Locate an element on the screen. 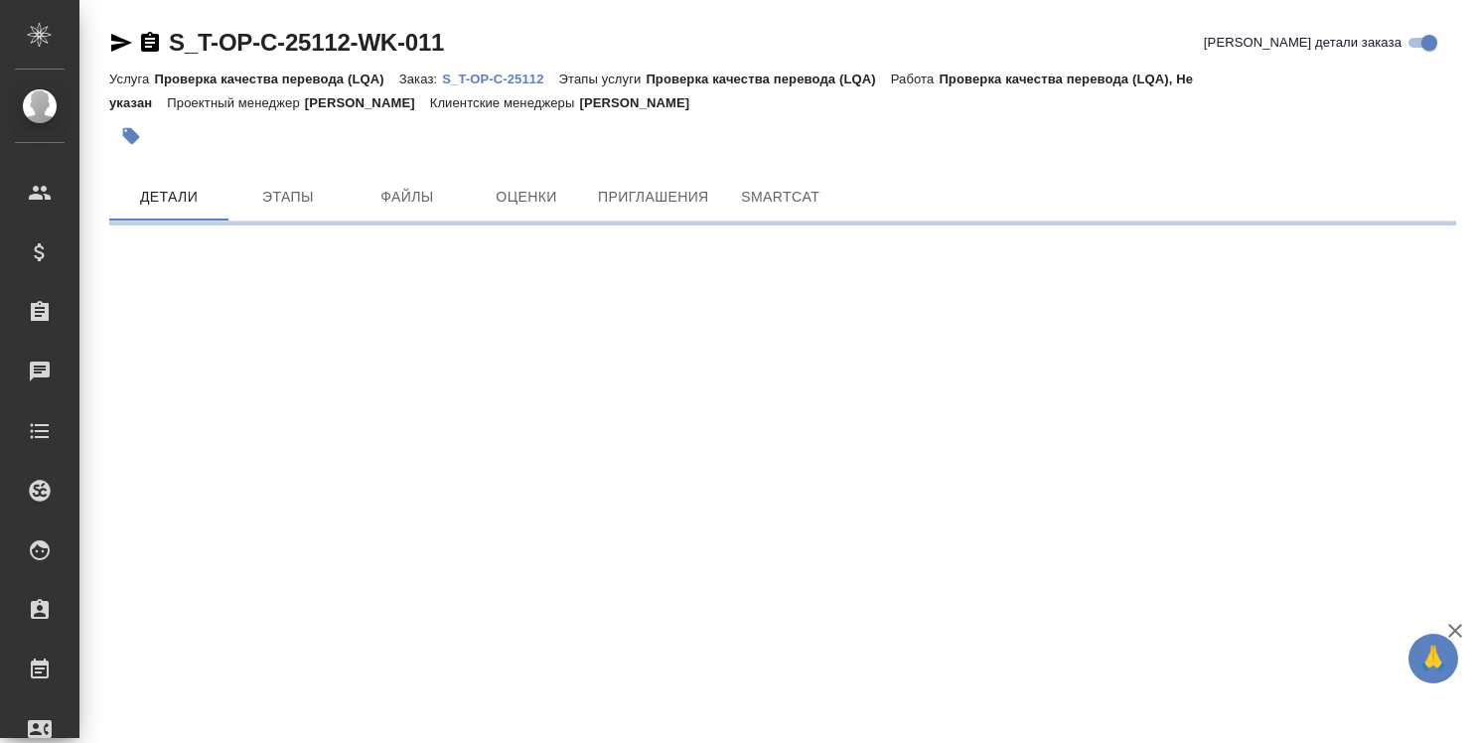  a: S_T-OP-C-25112-WK-011 is located at coordinates (306, 42).